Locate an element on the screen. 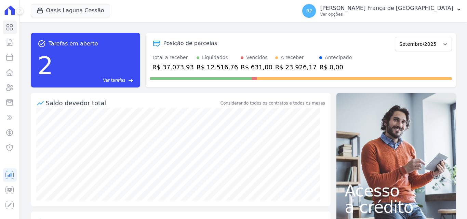  div: Posição de parcelas is located at coordinates (191, 43).